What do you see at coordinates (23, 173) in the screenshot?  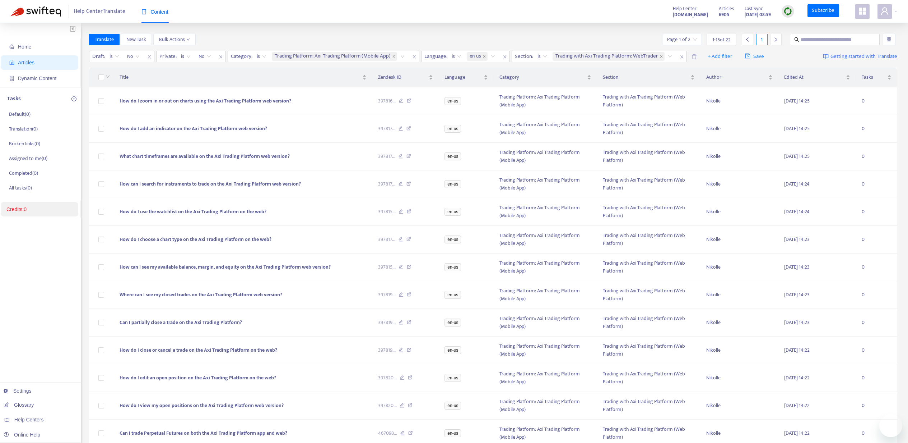 I see `p: Completed ( 0 )` at bounding box center [23, 173].